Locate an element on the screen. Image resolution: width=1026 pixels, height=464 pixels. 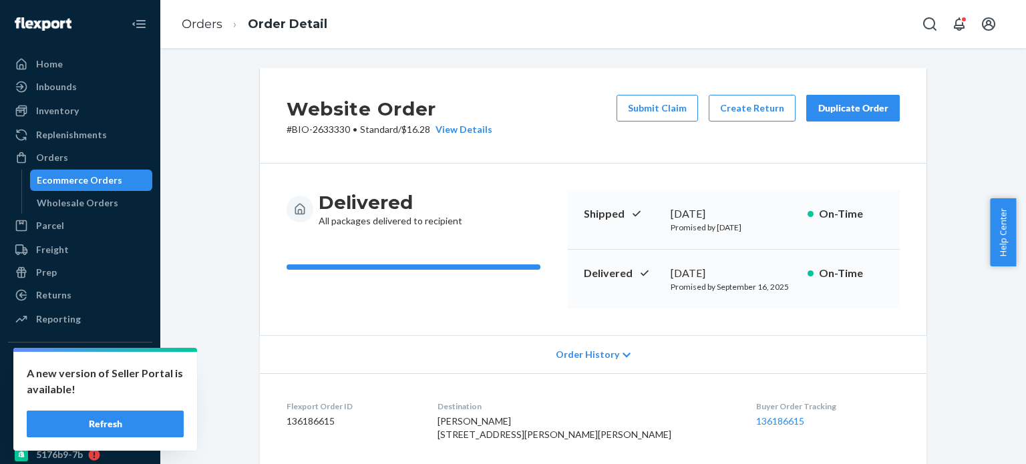
span: Order History is located at coordinates (587, 355).